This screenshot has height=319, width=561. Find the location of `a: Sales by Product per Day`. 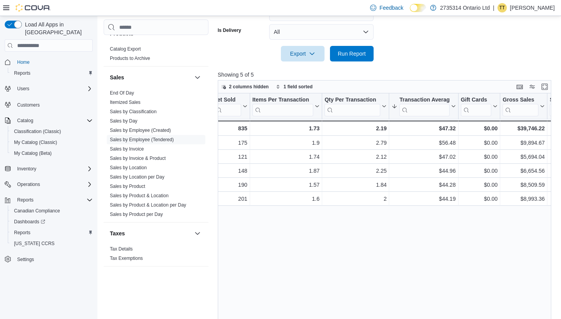

a: Sales by Product per Day is located at coordinates (136, 215).